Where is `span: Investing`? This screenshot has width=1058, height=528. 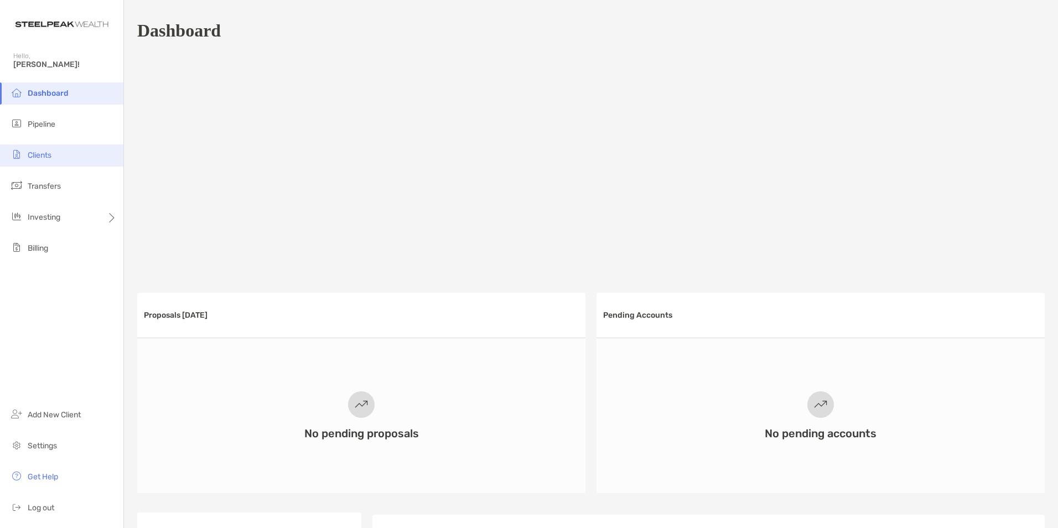
span: Investing is located at coordinates (44, 217).